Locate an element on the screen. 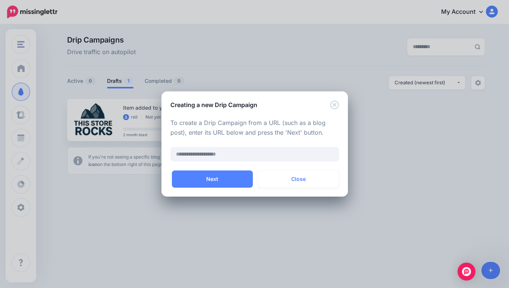  button: Next is located at coordinates (212, 179).